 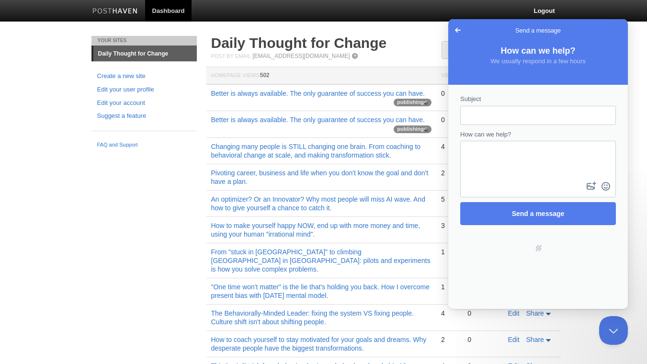 I want to click on a: How to make yourself happy NOW, end up with more money and time, using your human "irrational mind"., so click(x=315, y=230).